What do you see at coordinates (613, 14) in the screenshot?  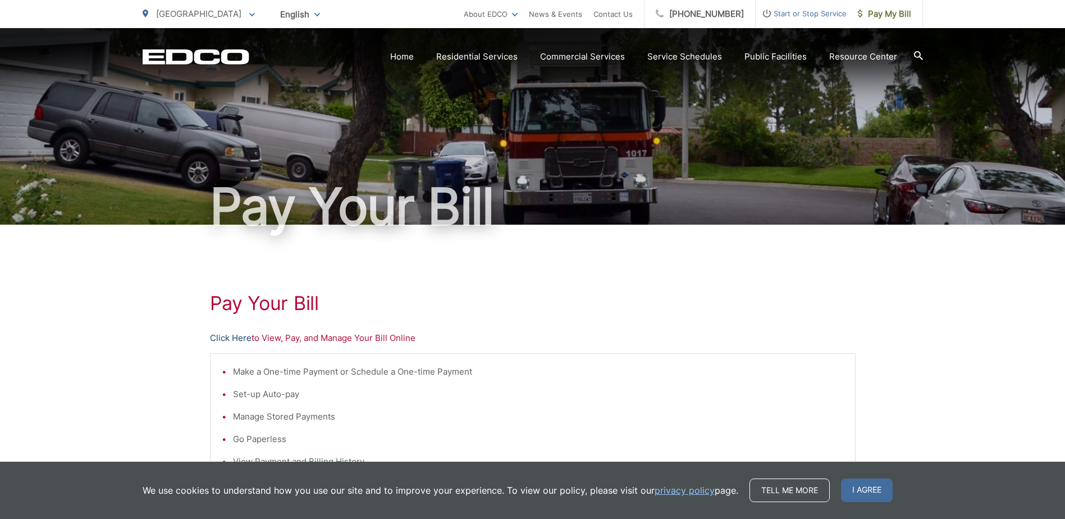 I see `a: Contact Us` at bounding box center [613, 14].